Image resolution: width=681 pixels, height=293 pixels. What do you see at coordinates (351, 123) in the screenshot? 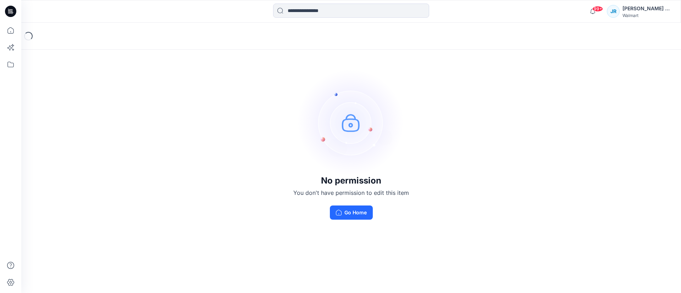
I see `img: no-perm.svg` at bounding box center [351, 123].